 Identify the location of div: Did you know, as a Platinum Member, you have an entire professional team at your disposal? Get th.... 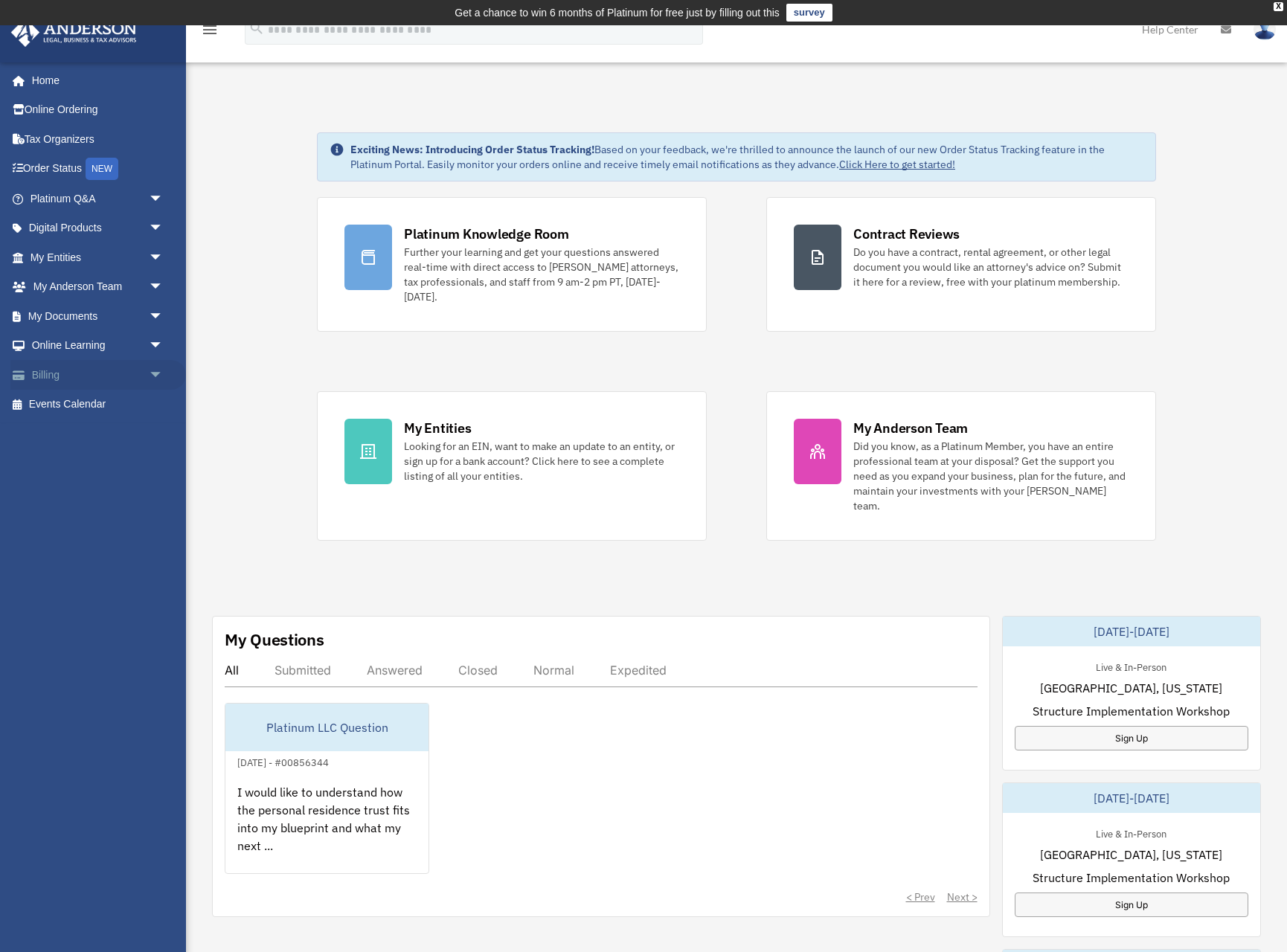
(991, 476).